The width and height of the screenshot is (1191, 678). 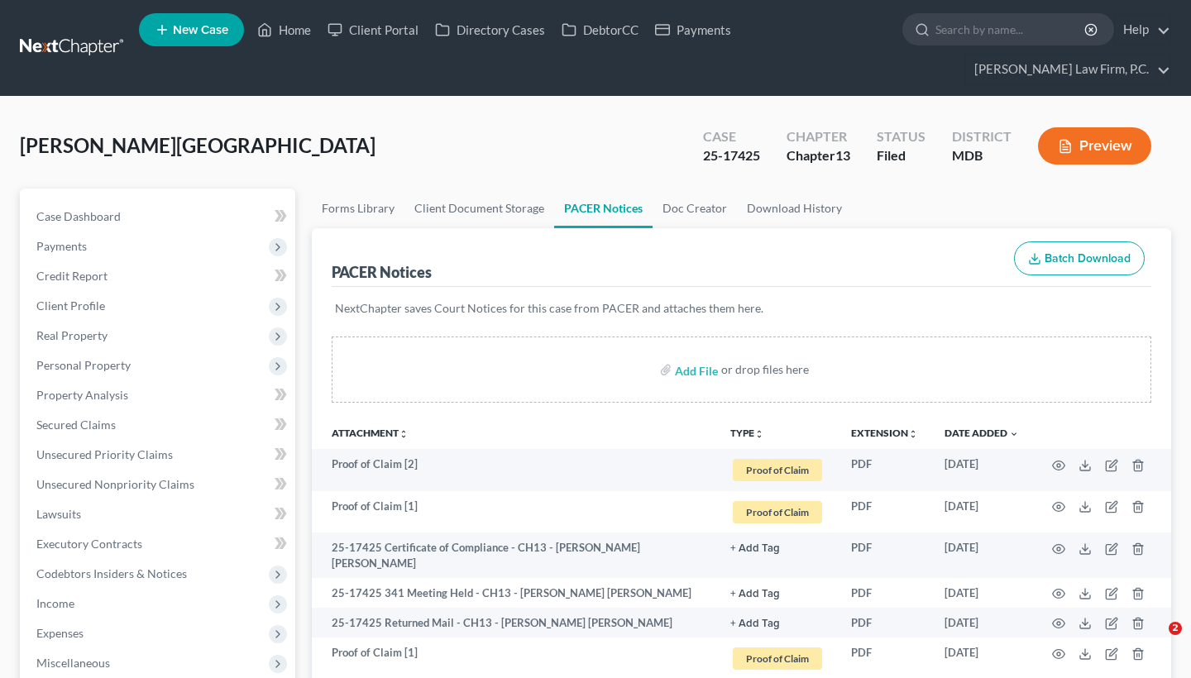 What do you see at coordinates (84, 365) in the screenshot?
I see `span: Personal Property` at bounding box center [84, 365].